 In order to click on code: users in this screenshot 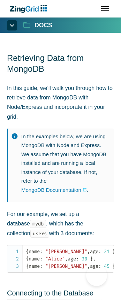, I will do `click(40, 233)`.